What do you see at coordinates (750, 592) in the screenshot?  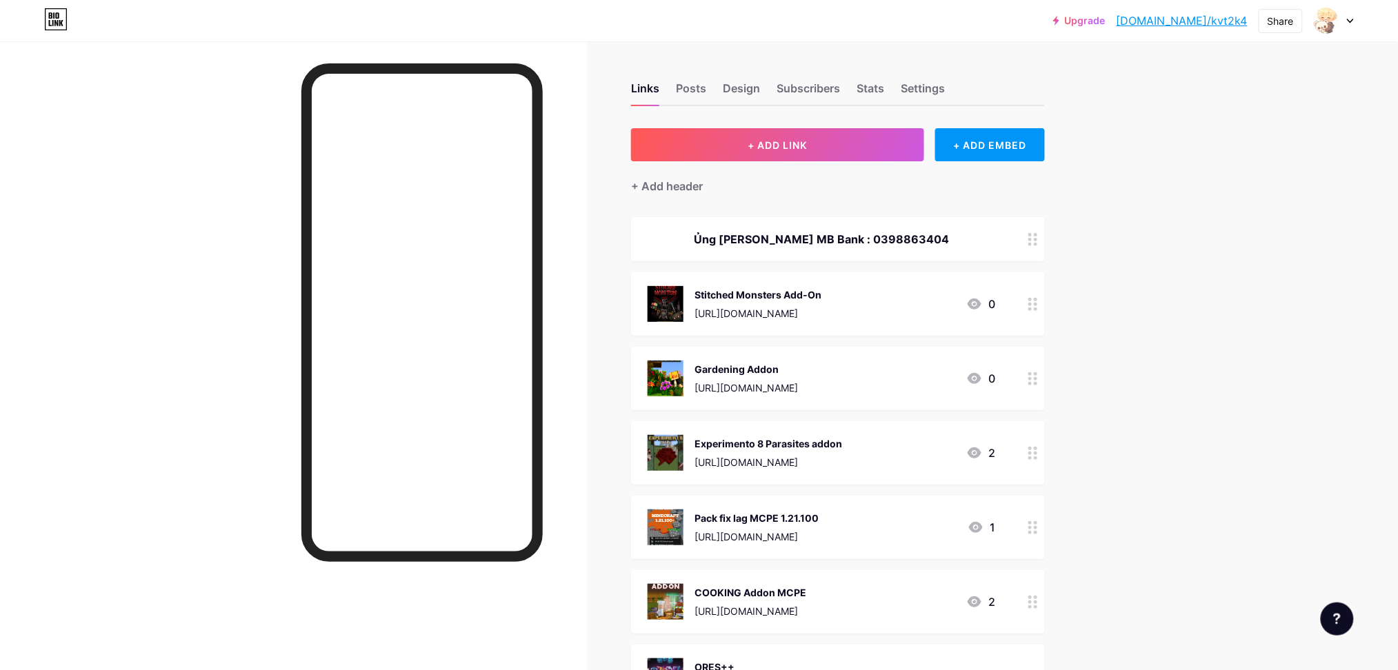 I see `div: COOKING Addon MCPE` at bounding box center [750, 592].